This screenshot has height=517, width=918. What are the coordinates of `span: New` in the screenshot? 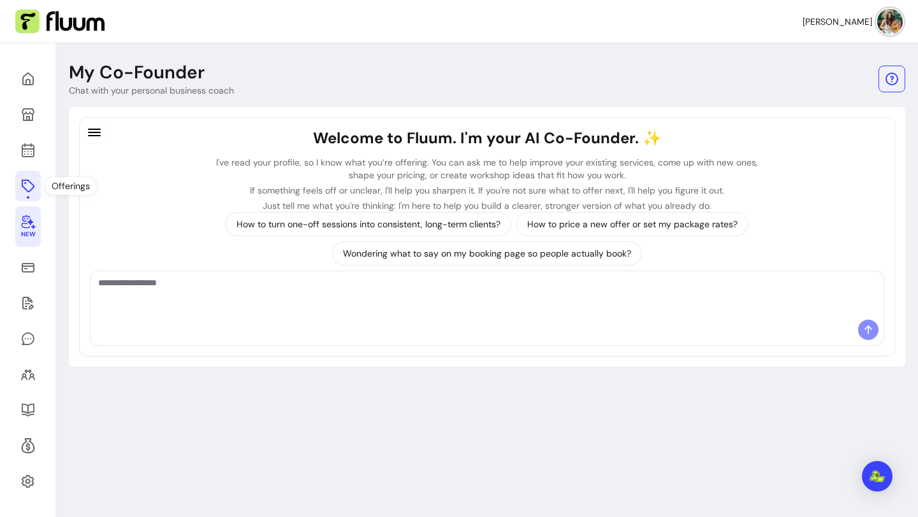 It's located at (28, 235).